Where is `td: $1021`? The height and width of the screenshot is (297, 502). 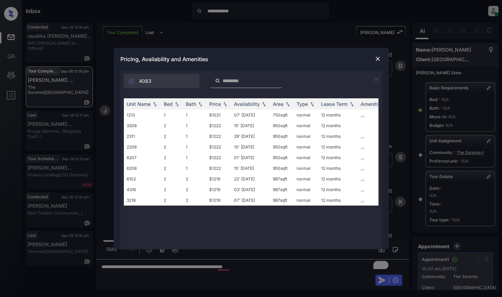
td: $1021 is located at coordinates (219, 115).